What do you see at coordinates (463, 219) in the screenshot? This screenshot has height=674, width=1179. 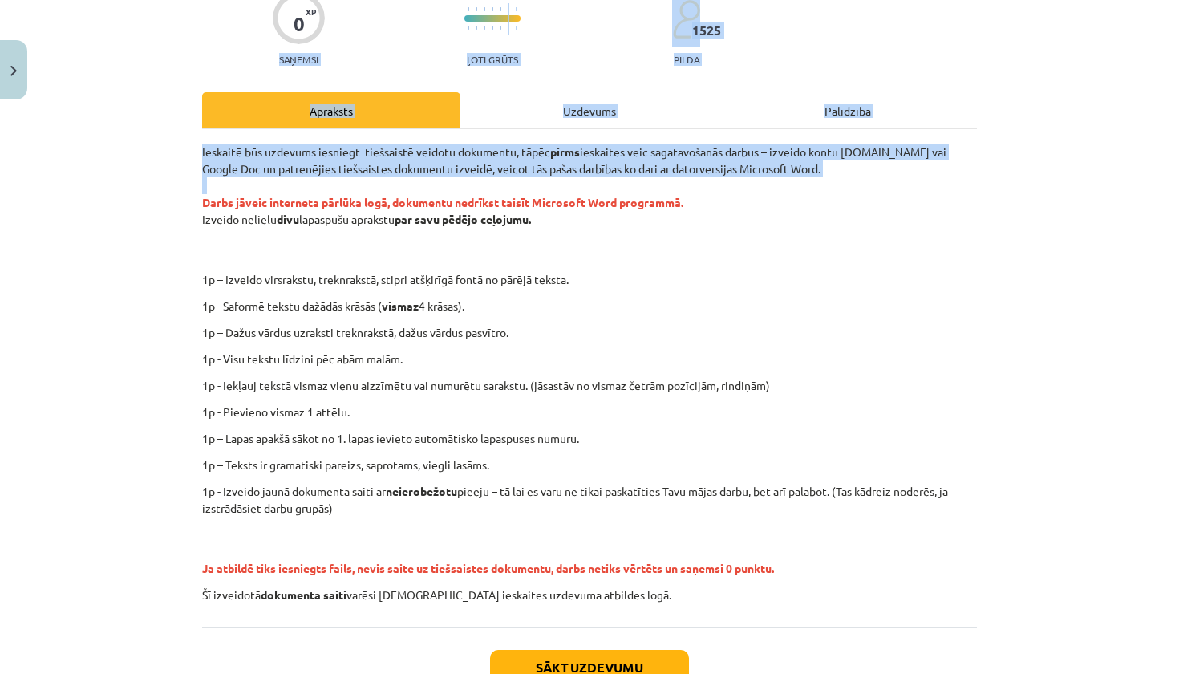 I see `strong: par savu pēdējo ceļojumu.` at bounding box center [463, 219].